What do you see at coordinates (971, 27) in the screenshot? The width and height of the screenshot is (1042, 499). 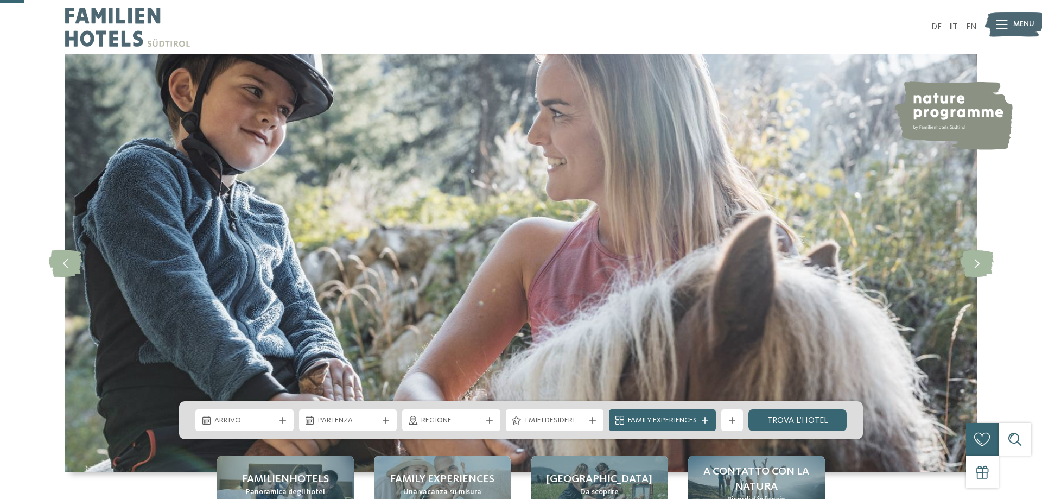 I see `a: EN` at bounding box center [971, 27].